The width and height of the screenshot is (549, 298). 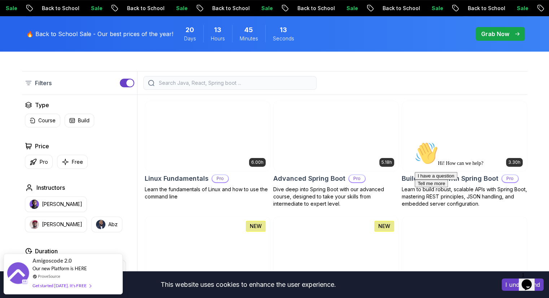 I want to click on img: :wave:, so click(x=14, y=14).